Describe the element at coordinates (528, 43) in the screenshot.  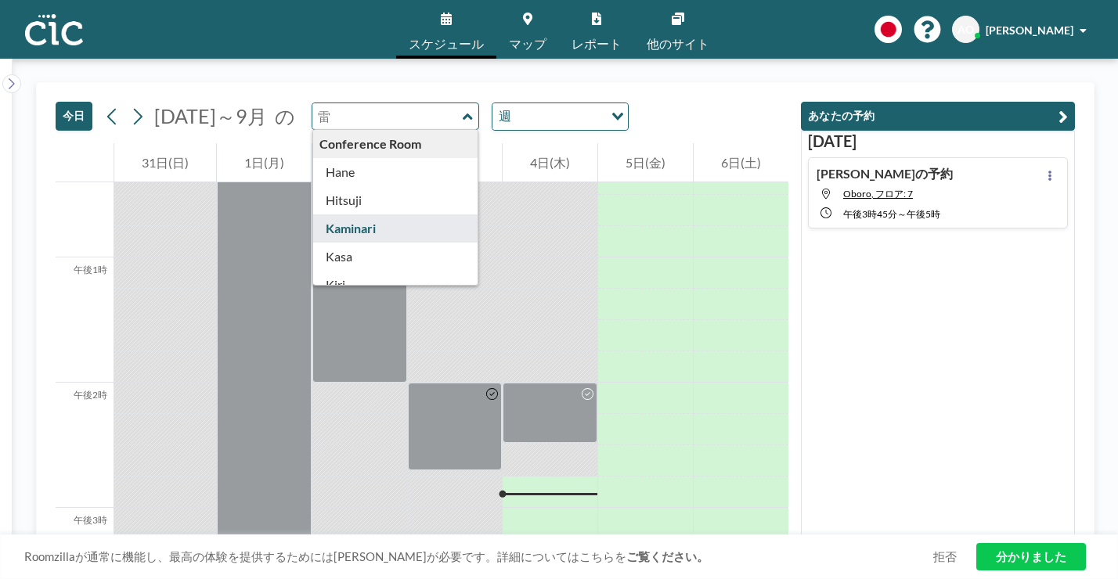
I see `font: マップ` at that location.